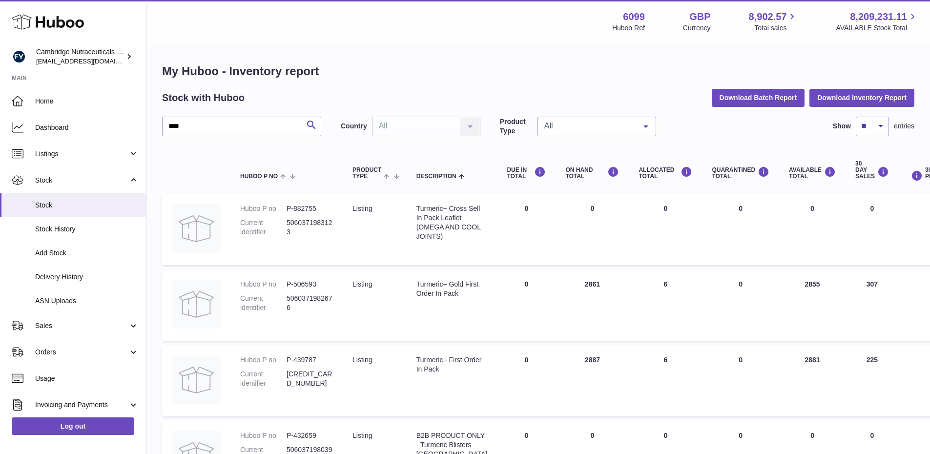  Describe the element at coordinates (87, 378) in the screenshot. I see `span: Usage` at that location.